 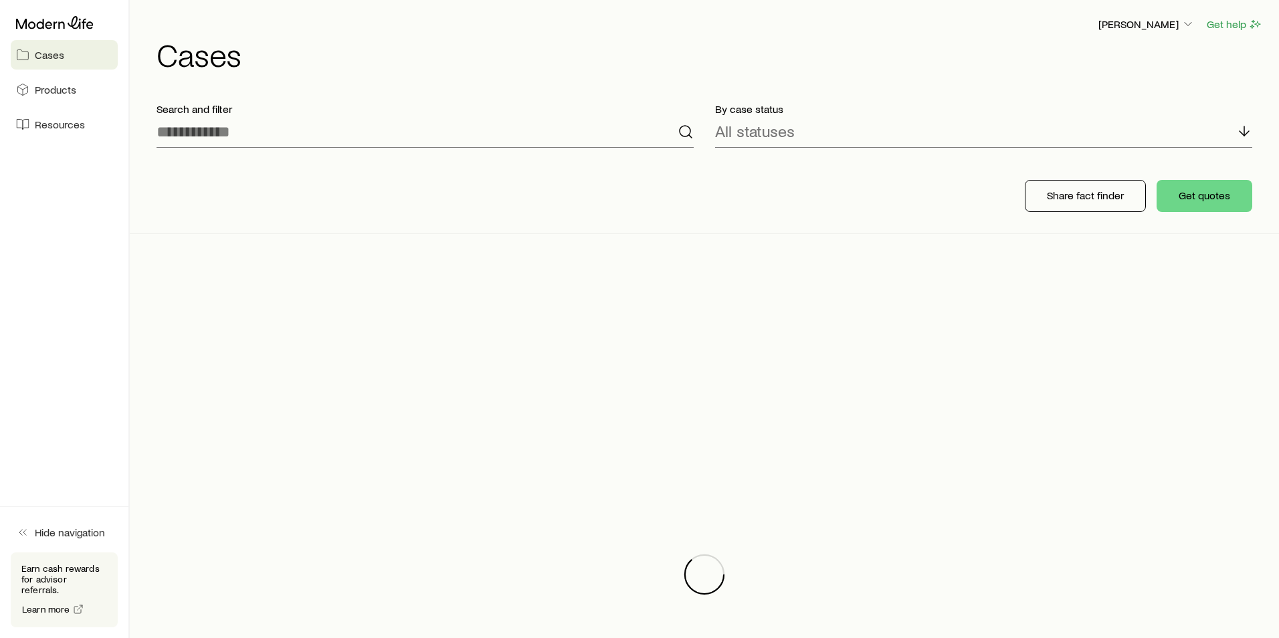 What do you see at coordinates (1234, 24) in the screenshot?
I see `button: Get help` at bounding box center [1234, 24].